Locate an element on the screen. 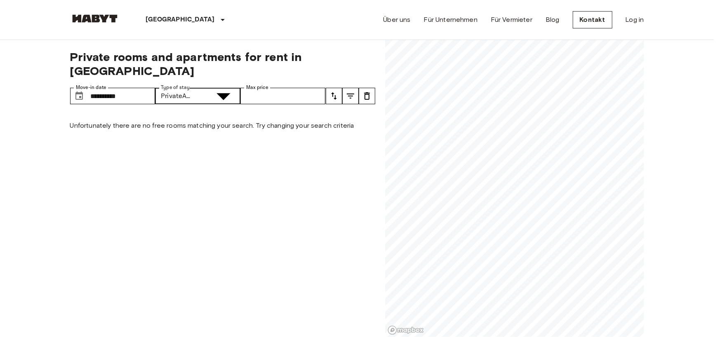 The image size is (720, 337). a: Über uns is located at coordinates (397, 20).